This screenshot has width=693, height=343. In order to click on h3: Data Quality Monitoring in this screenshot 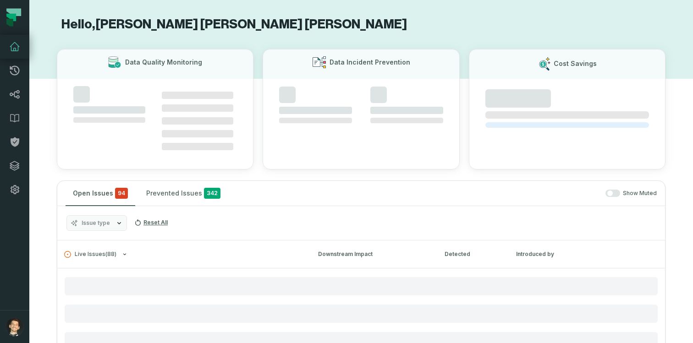, I will do `click(164, 62)`.